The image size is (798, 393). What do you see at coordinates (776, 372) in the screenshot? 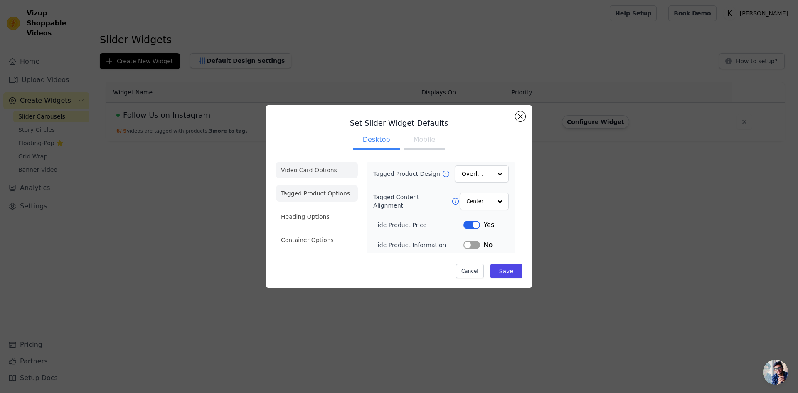
I see `a: Open chat` at bounding box center [776, 372].